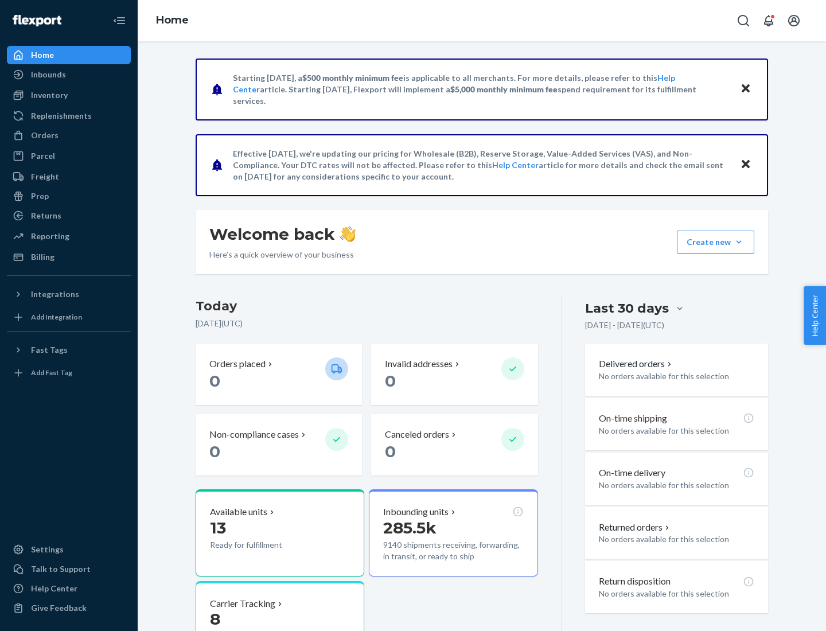  Describe the element at coordinates (453, 551) in the screenshot. I see `p: 9140 shipments receiving, forwarding, in transit, or ready to ship` at that location.